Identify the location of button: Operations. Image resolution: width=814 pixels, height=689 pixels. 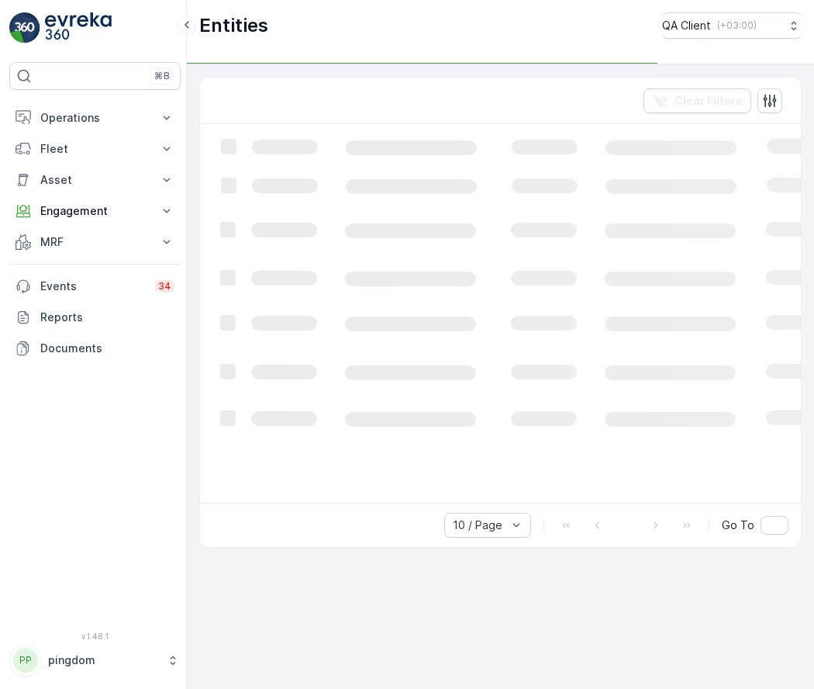
(95, 118).